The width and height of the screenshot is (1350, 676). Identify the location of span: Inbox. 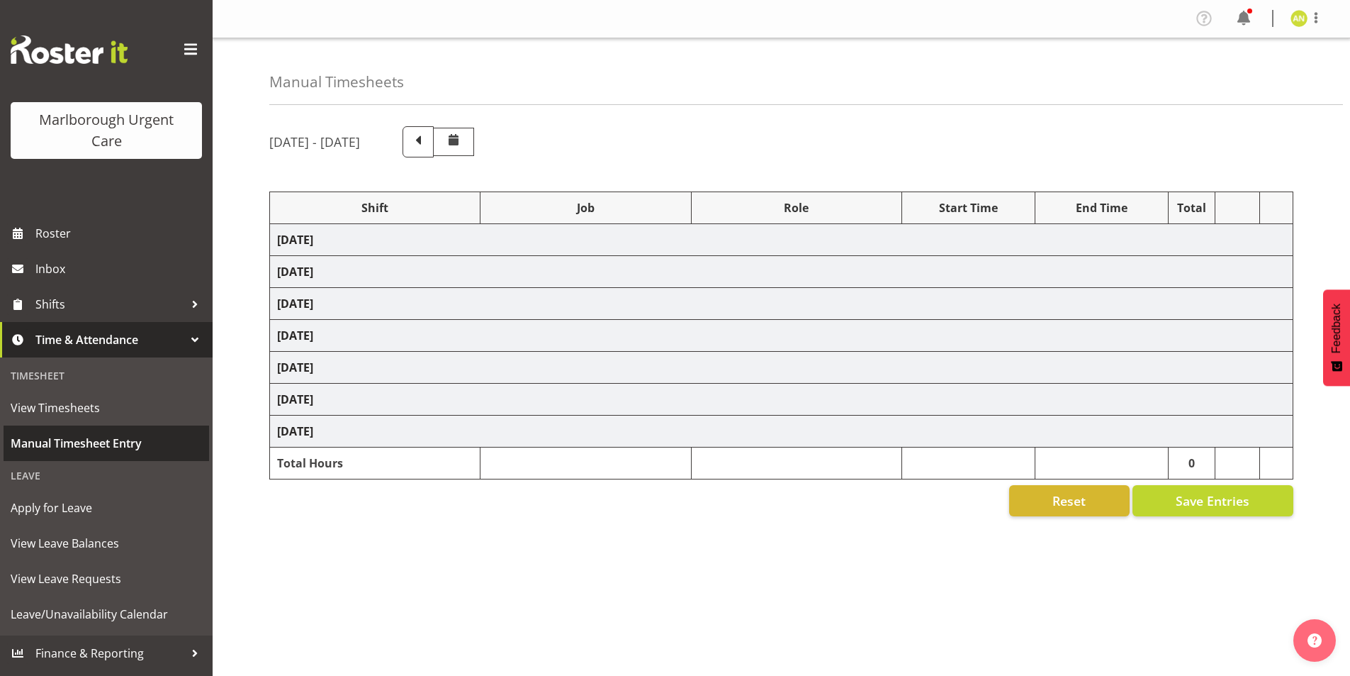
(121, 269).